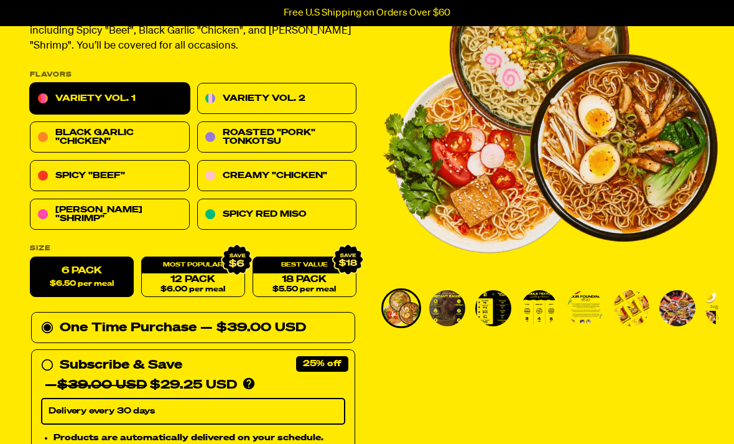 This screenshot has width=734, height=444. Describe the element at coordinates (193, 277) in the screenshot. I see `a: 12 Pack$6.00 per meal` at that location.